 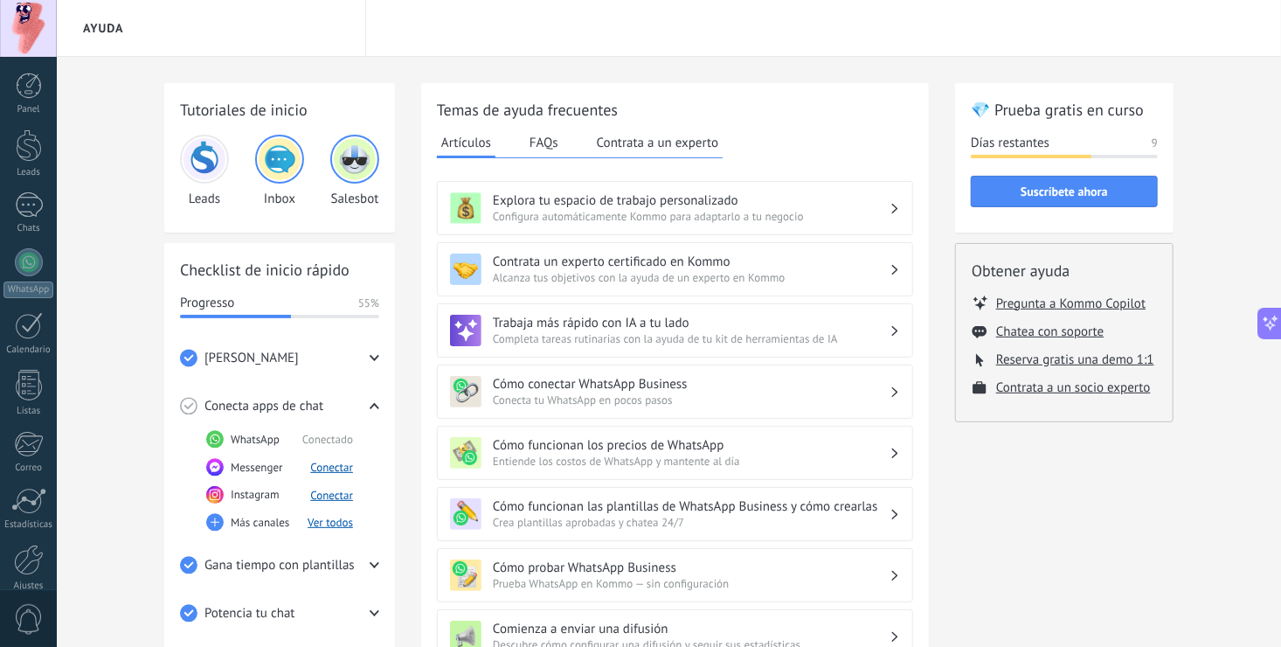 I want to click on span: Prueba WhatsApp en Kommo — sin configuración, so click(x=691, y=583).